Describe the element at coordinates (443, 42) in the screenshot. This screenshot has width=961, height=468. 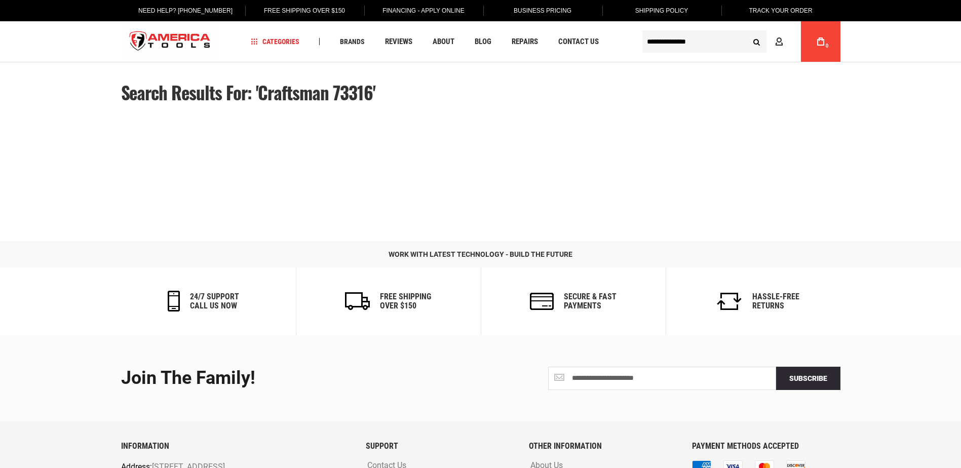
I see `a: About` at that location.